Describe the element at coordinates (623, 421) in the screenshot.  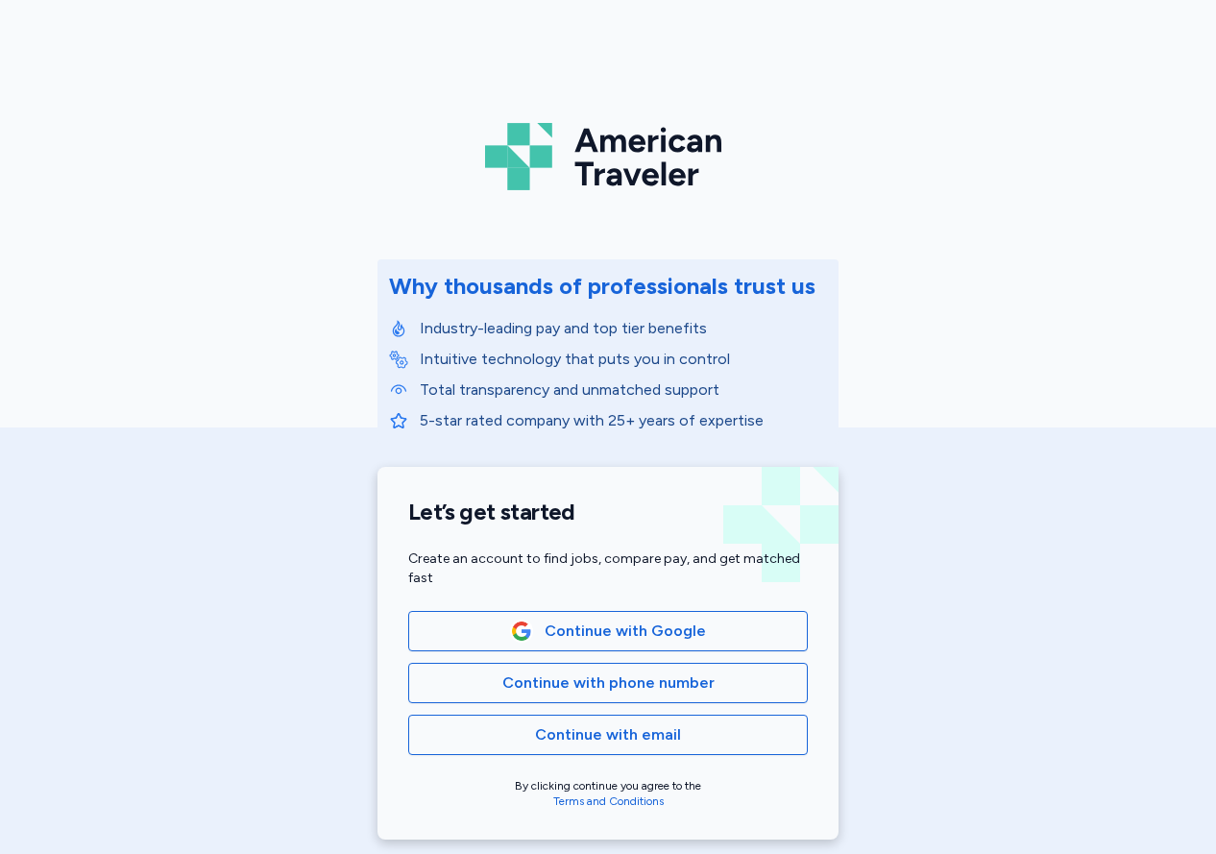
I see `p: 5-star rated company with 25+ years of expertise` at that location.